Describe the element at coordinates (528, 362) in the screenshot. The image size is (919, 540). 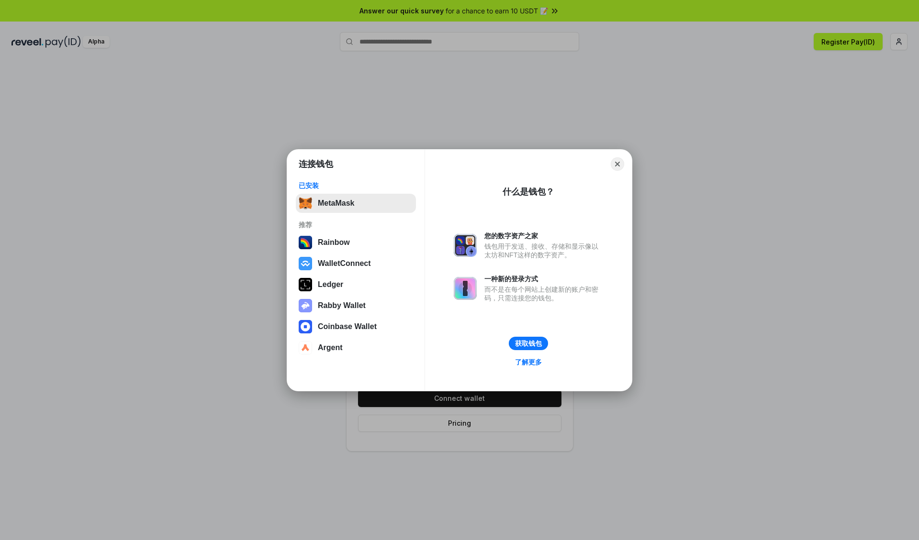
I see `a: 了解更多` at that location.